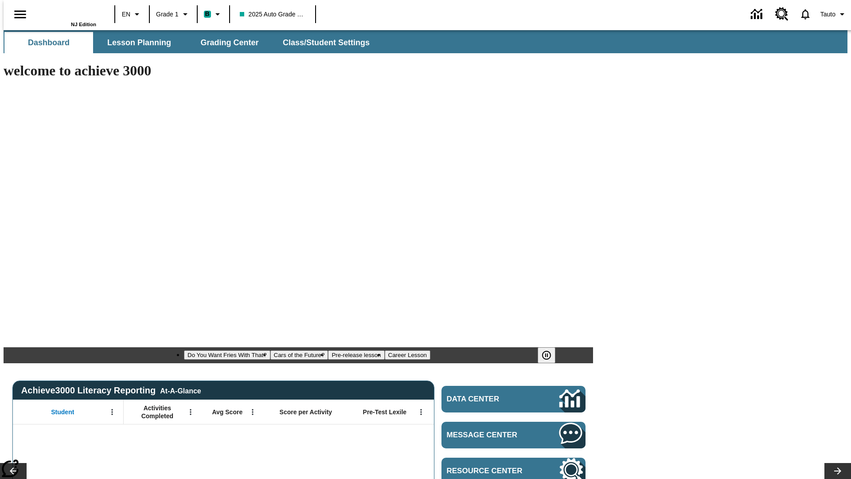 The width and height of the screenshot is (851, 479). I want to click on span: Tauto, so click(828, 14).